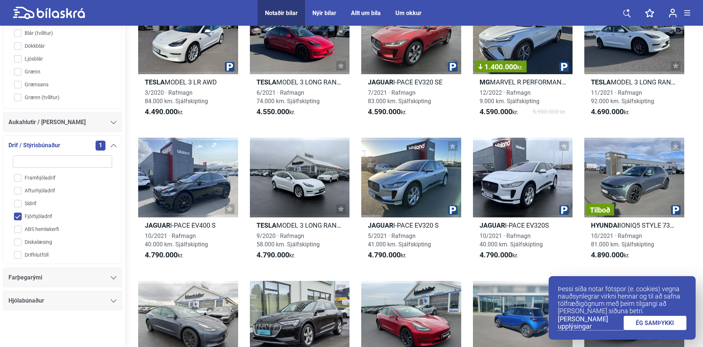  I want to click on span: 11/2021 · Rafmagn 92.000 km. Sjálfskipting, so click(623, 97).